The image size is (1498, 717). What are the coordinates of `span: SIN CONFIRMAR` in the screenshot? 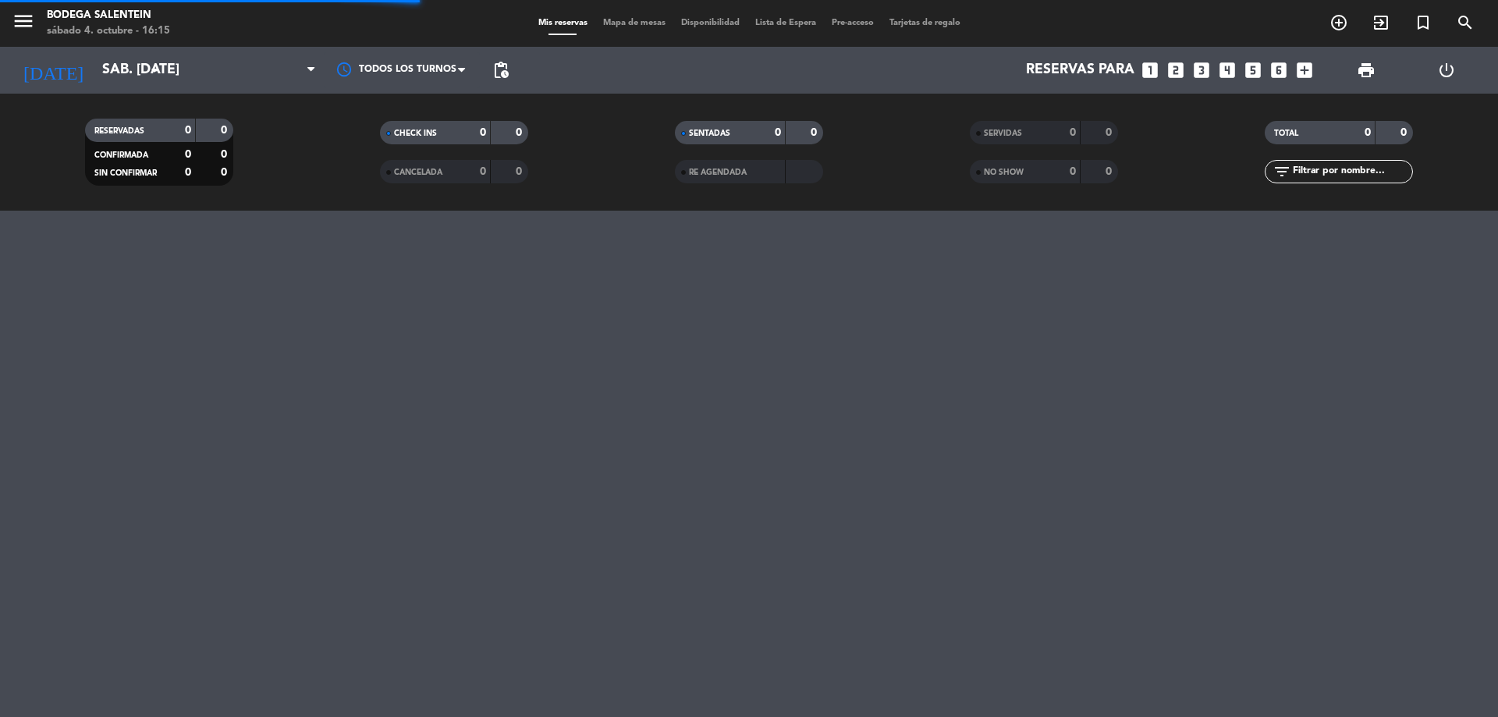 It's located at (126, 173).